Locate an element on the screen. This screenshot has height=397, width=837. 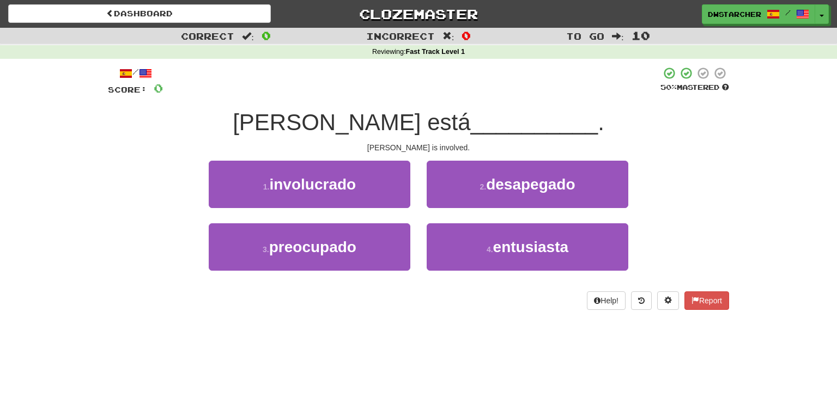
button: Help! is located at coordinates (606, 301).